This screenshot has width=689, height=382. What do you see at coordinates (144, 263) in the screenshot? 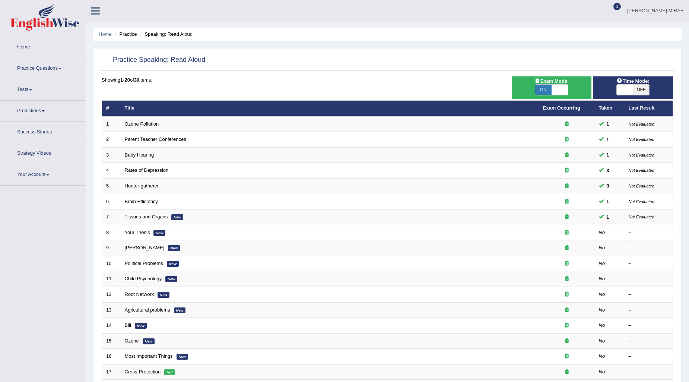
I see `a: Political Problems` at bounding box center [144, 263].